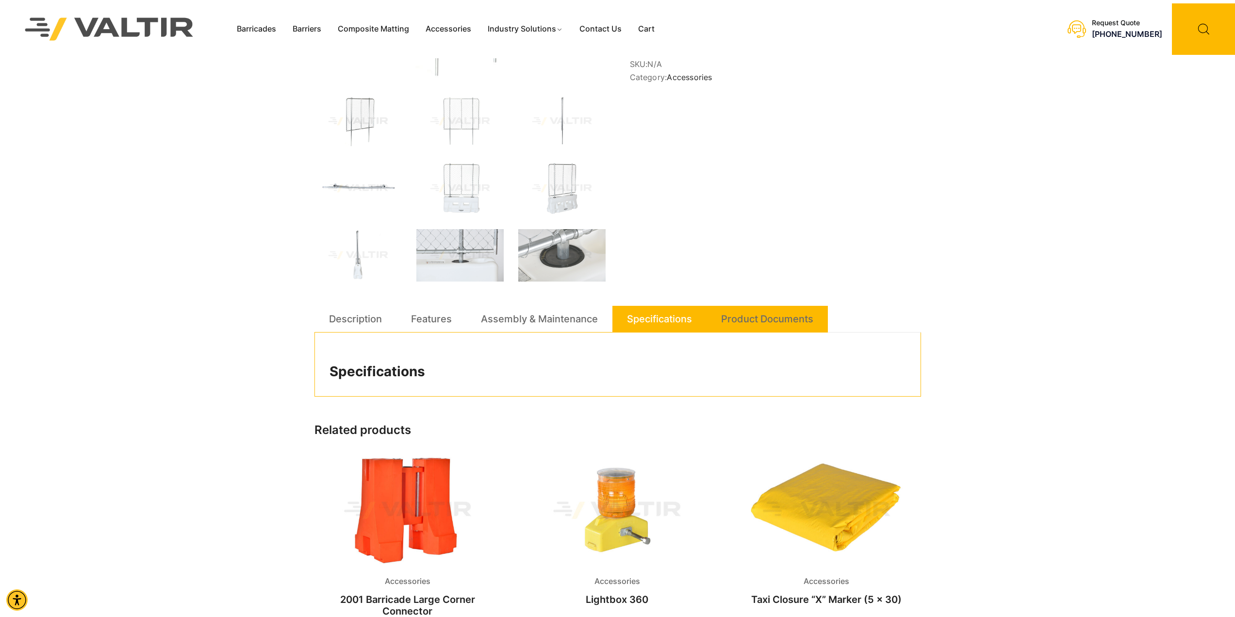 This screenshot has width=1235, height=617. What do you see at coordinates (600, 29) in the screenshot?
I see `a: Contact Us` at bounding box center [600, 29].